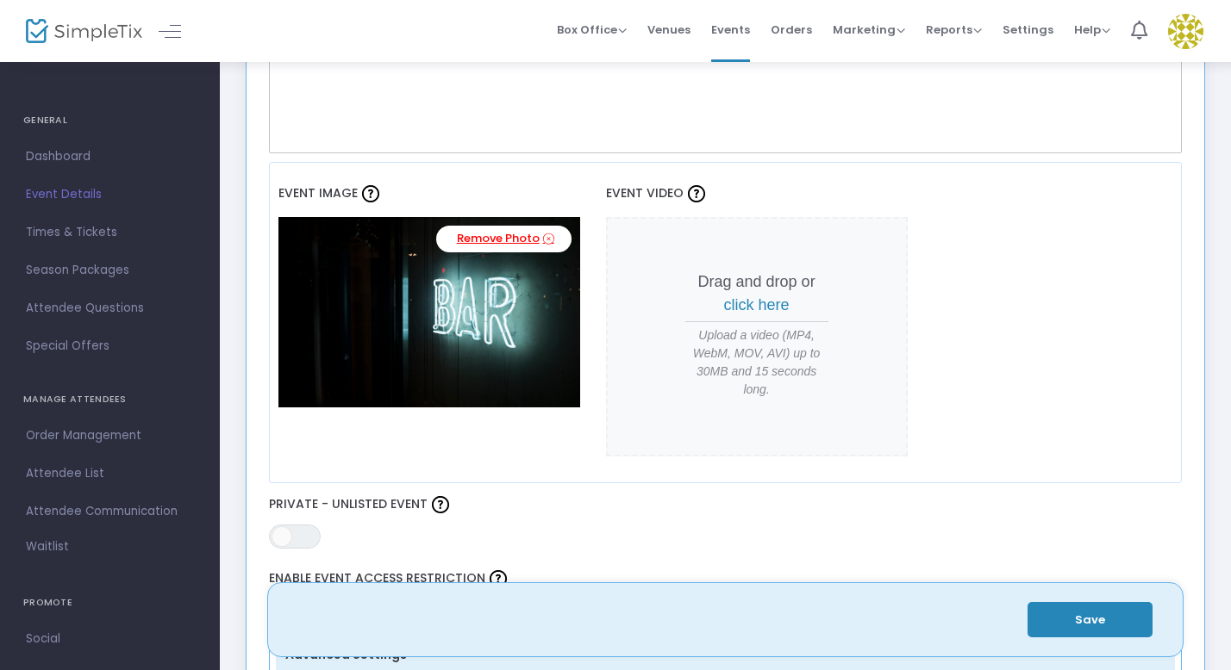 The width and height of the screenshot is (1231, 670). What do you see at coordinates (953, 29) in the screenshot?
I see `span: Reports` at bounding box center [953, 29].